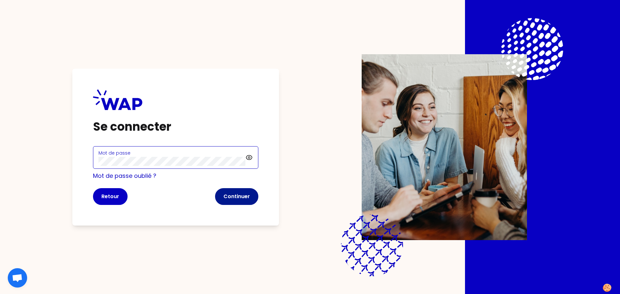  What do you see at coordinates (114, 153) in the screenshot?
I see `label: Mot de passe` at bounding box center [114, 153].